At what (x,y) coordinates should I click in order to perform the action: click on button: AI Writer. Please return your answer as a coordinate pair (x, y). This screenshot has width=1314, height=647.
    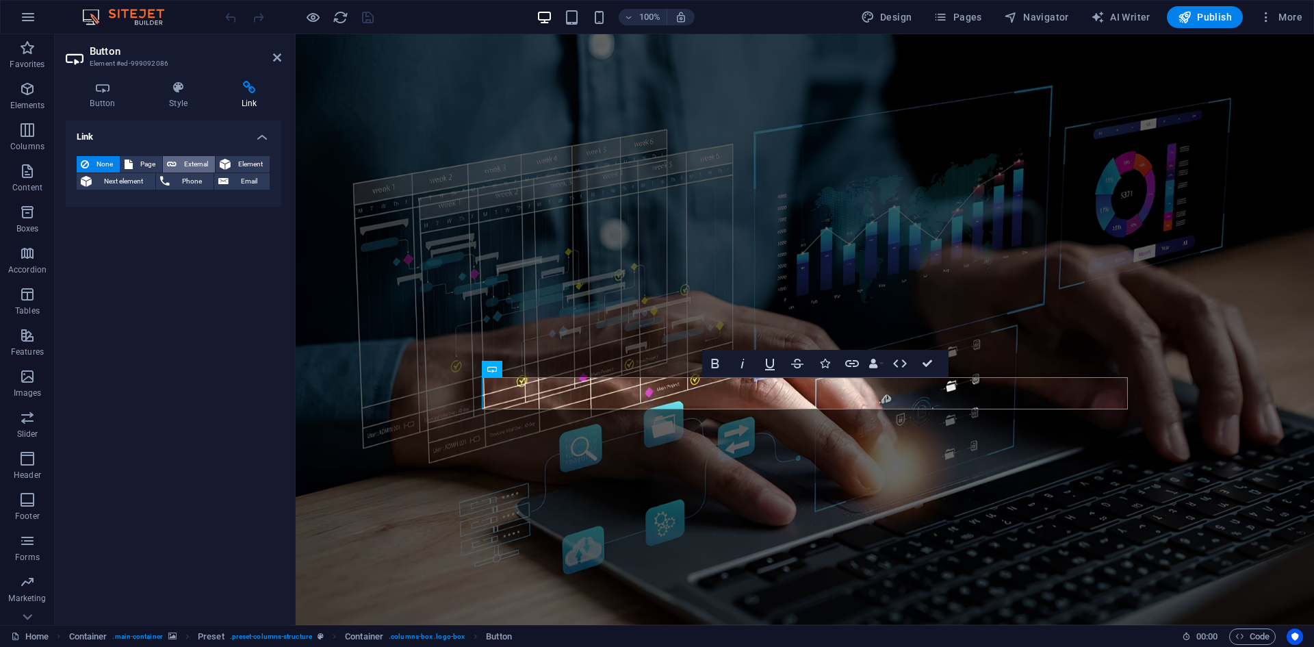
    Looking at the image, I should click on (1120, 17).